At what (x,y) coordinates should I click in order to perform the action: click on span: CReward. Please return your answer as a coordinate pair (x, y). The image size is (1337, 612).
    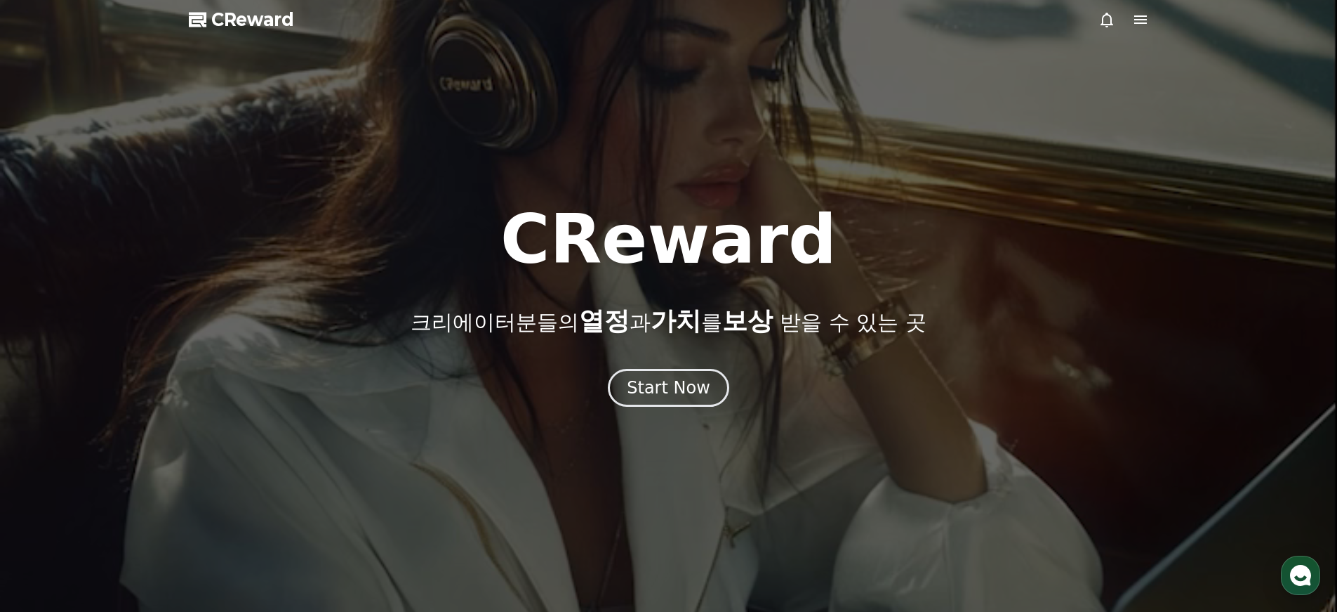
    Looking at the image, I should click on (253, 20).